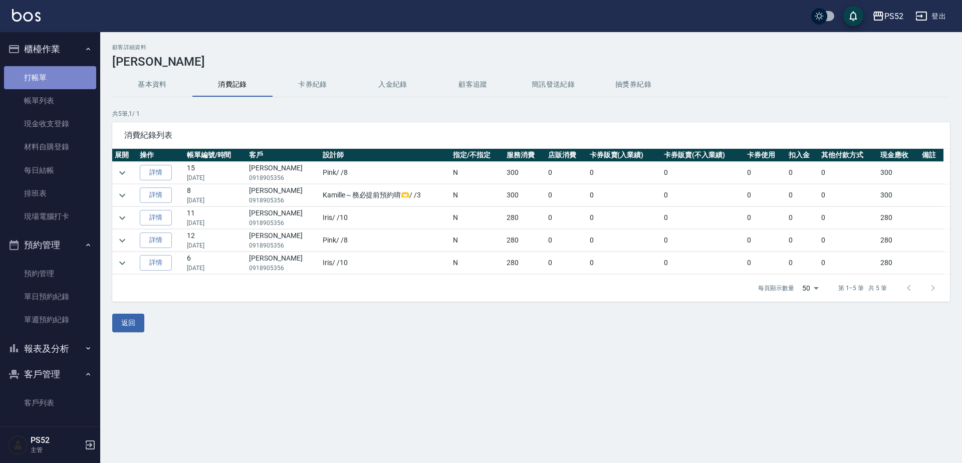  Describe the element at coordinates (566, 155) in the screenshot. I see `th: 店販消費` at that location.